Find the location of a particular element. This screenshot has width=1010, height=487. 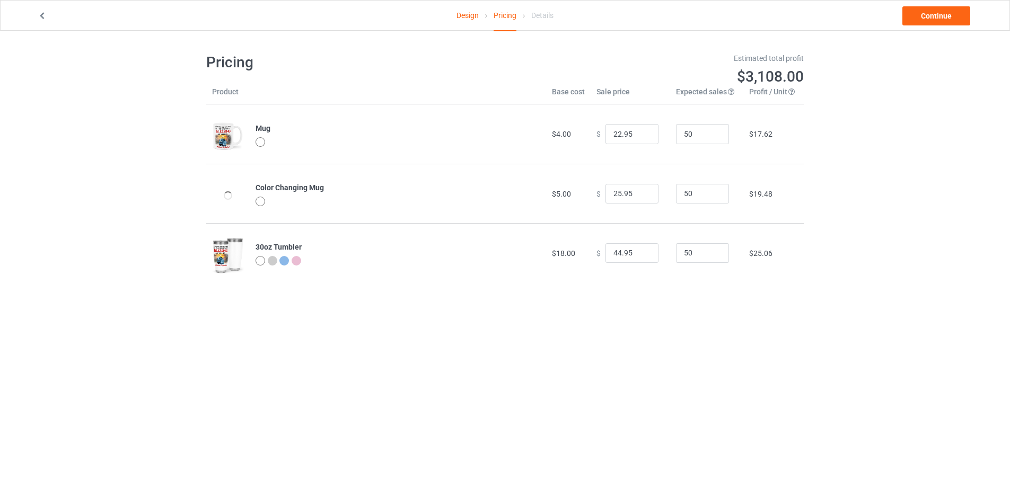

div: Details is located at coordinates (542, 15).